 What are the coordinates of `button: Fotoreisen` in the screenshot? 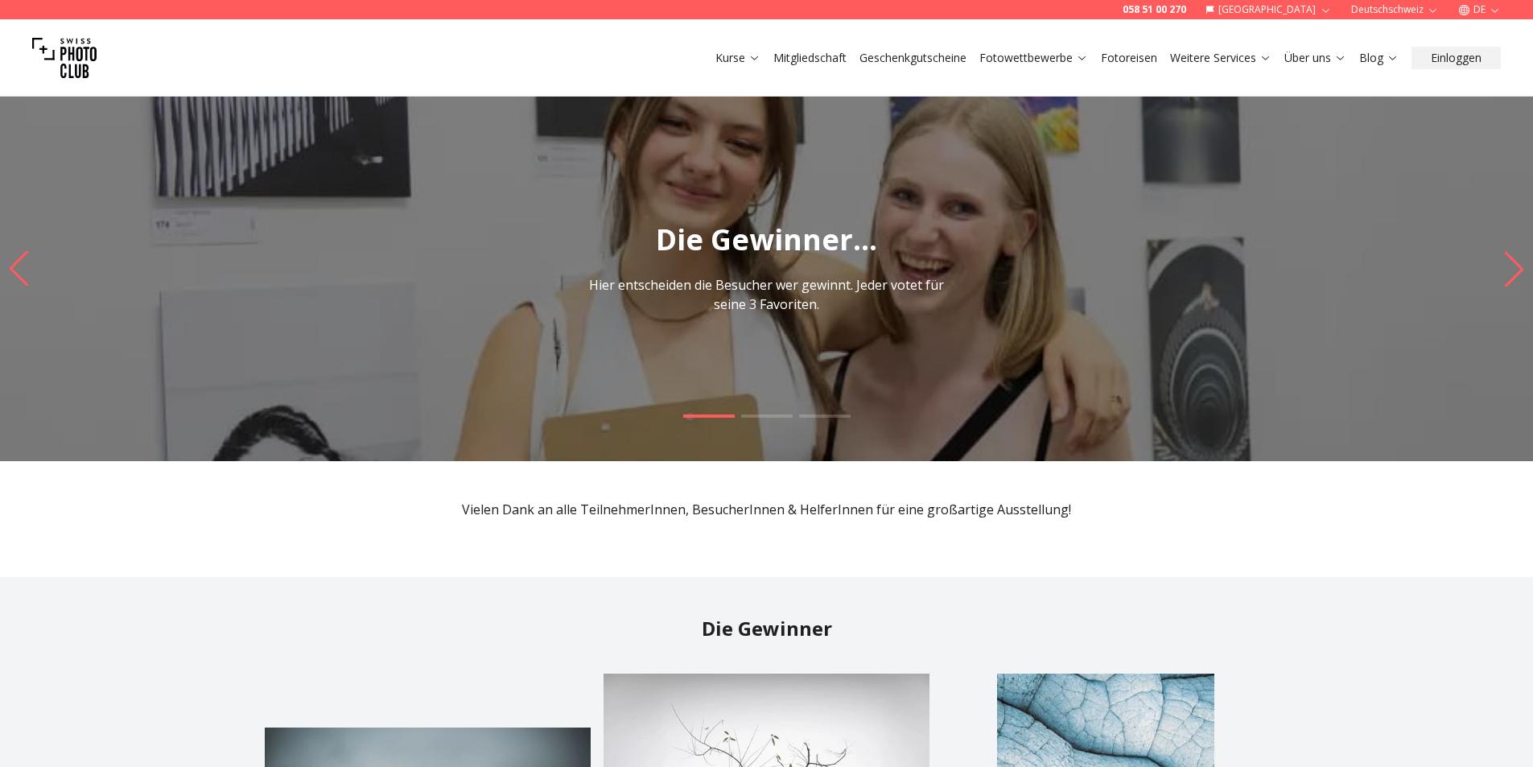 It's located at (1129, 58).